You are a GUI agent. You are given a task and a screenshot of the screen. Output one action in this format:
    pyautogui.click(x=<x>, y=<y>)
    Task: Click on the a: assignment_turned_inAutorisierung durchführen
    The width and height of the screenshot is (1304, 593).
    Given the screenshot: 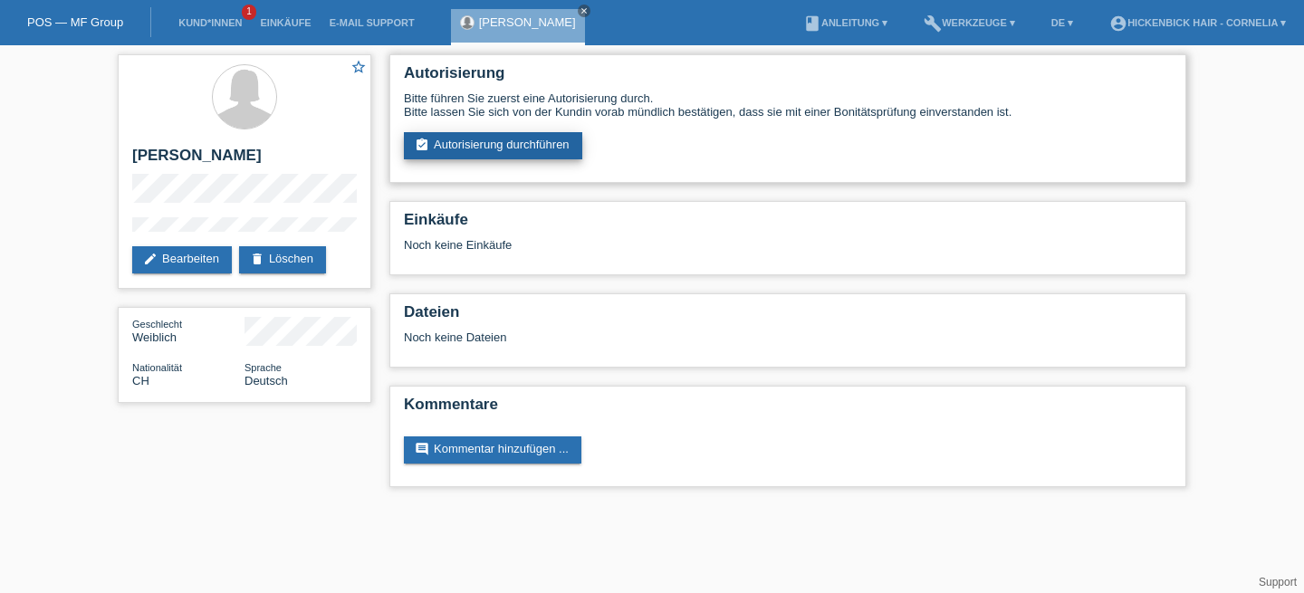 What is the action you would take?
    pyautogui.click(x=492, y=146)
    